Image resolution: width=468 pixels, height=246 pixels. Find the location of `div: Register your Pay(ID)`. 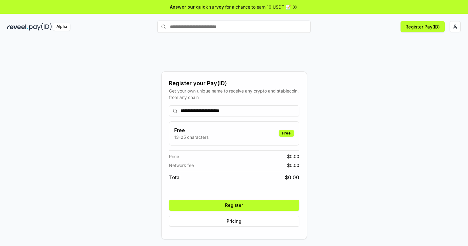

div: Register your Pay(ID) is located at coordinates (234, 83).